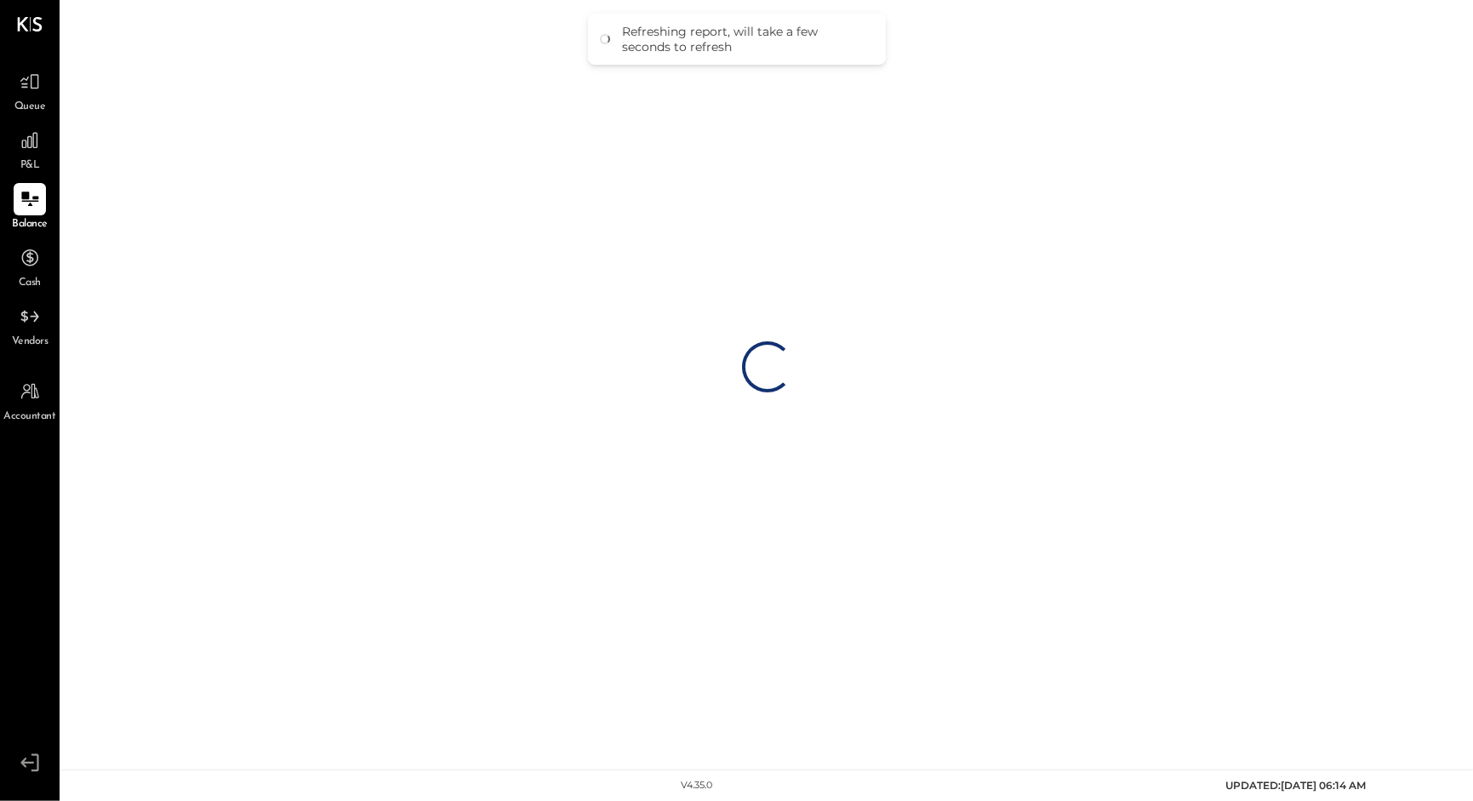 This screenshot has width=1473, height=801. I want to click on a: Queue, so click(30, 90).